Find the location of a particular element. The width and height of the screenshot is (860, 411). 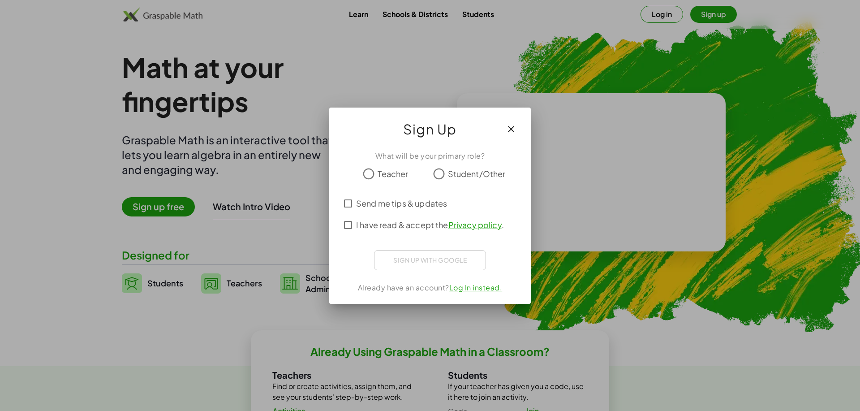

span: I have read & accept the . is located at coordinates (430, 224).